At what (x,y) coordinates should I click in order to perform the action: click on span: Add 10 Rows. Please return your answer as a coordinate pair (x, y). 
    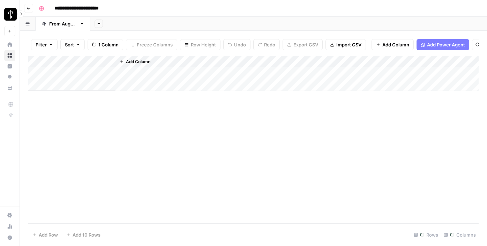
    Looking at the image, I should click on (86, 235).